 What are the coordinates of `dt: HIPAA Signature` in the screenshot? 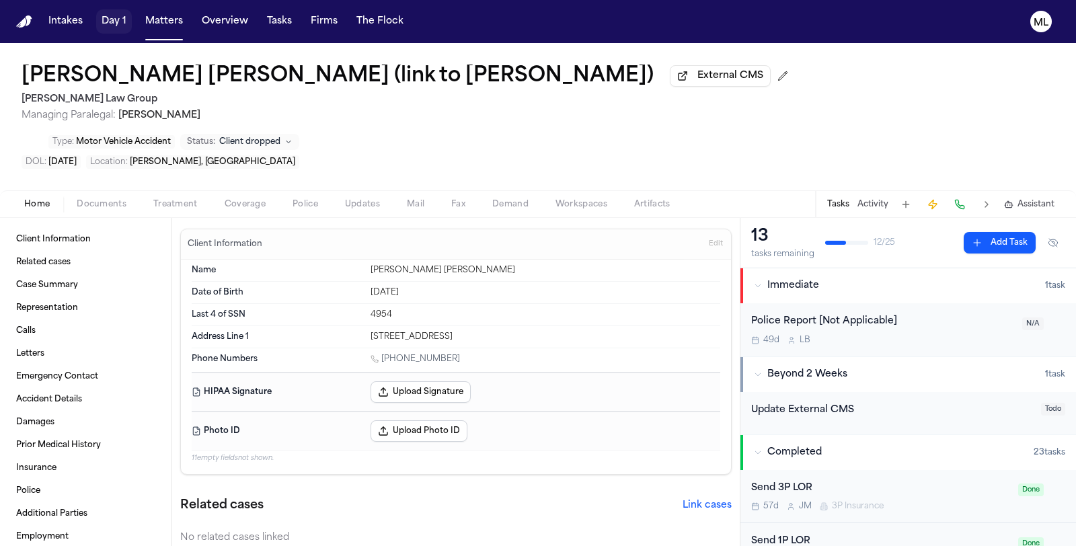 It's located at (277, 392).